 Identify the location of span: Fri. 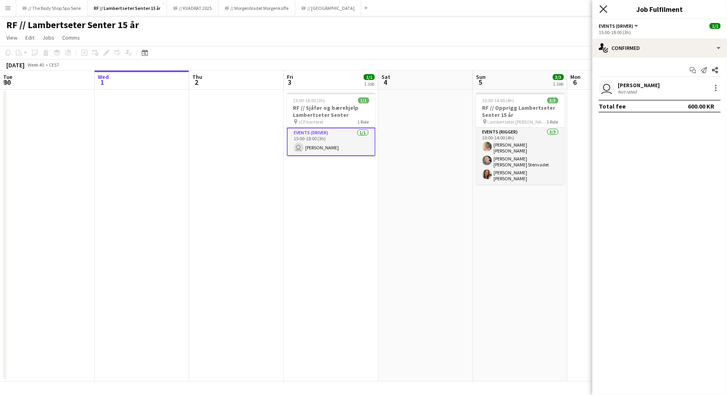
(290, 77).